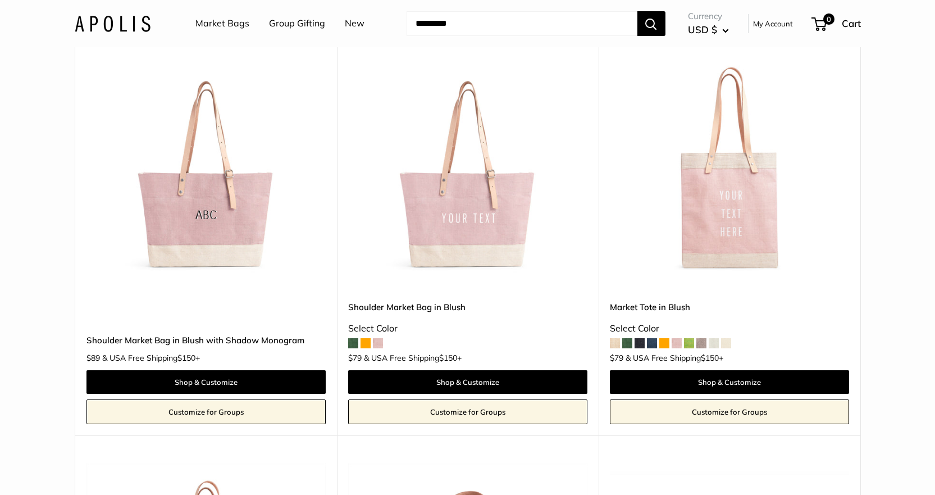 This screenshot has height=495, width=935. What do you see at coordinates (112, 23) in the screenshot?
I see `img: Apolis` at bounding box center [112, 23].